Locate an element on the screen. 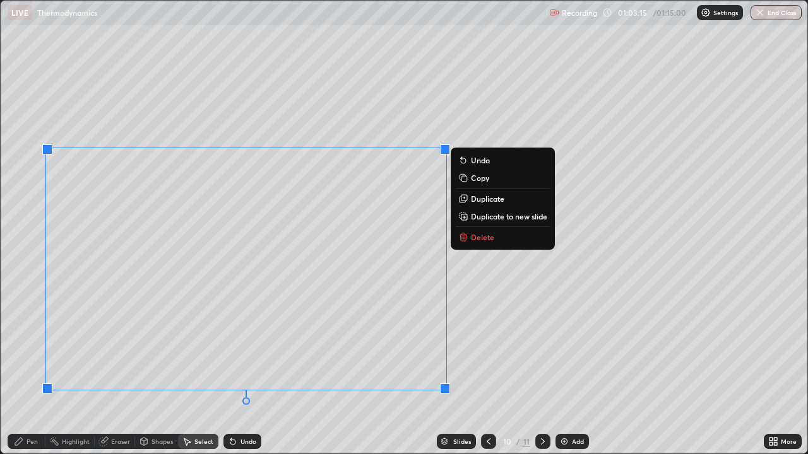 The height and width of the screenshot is (454, 808). button: Delete is located at coordinates (502, 237).